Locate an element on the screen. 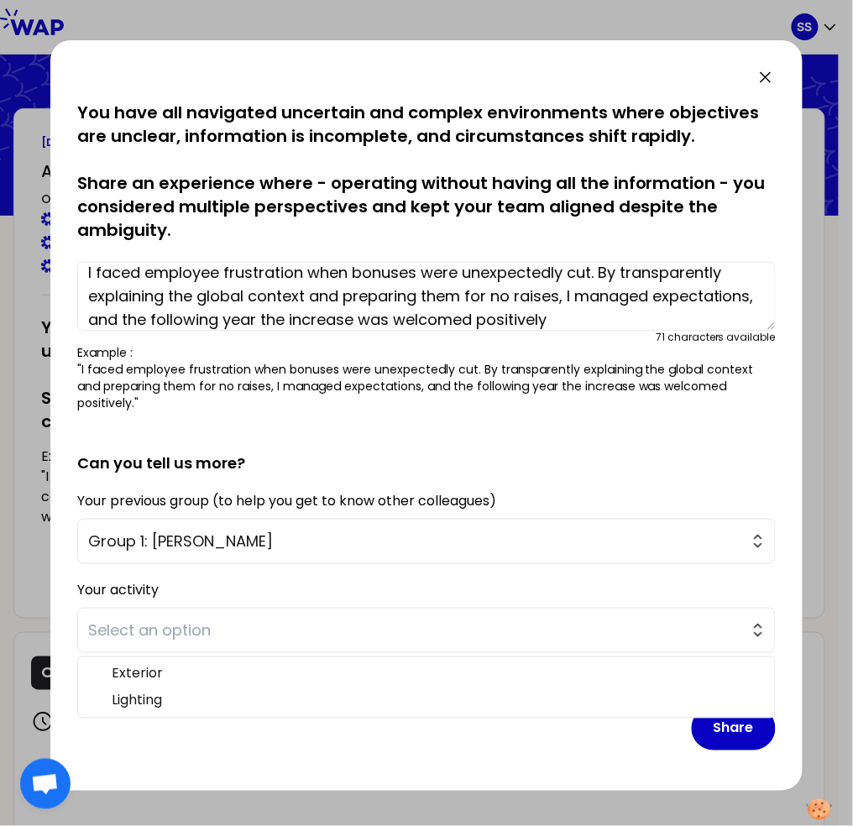 The width and height of the screenshot is (853, 826). button: Share is located at coordinates (734, 729).